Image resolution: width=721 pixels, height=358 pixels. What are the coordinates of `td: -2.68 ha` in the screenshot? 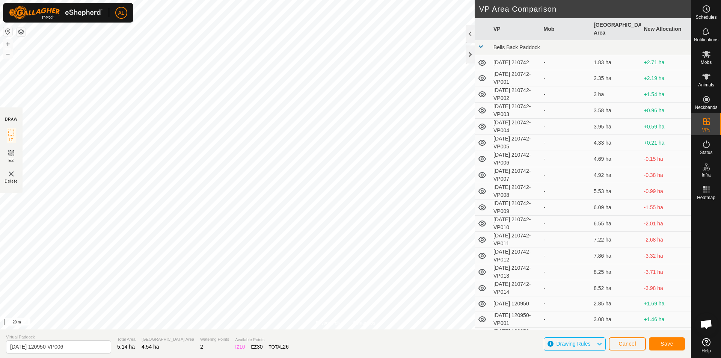 It's located at (667, 240).